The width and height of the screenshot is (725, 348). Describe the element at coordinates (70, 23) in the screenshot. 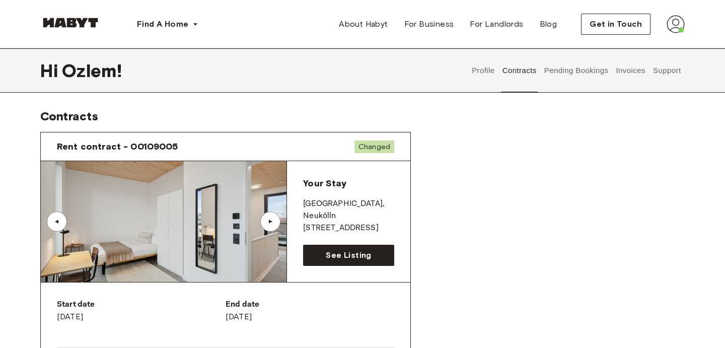

I see `img: Habyt` at that location.